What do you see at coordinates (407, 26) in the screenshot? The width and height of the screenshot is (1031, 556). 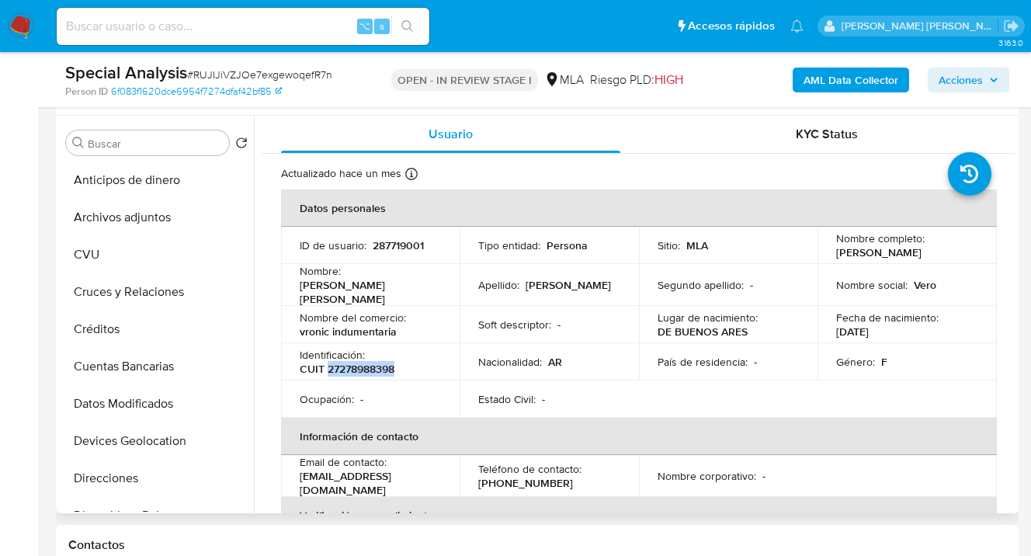 I see `button: search-icon` at bounding box center [407, 26].